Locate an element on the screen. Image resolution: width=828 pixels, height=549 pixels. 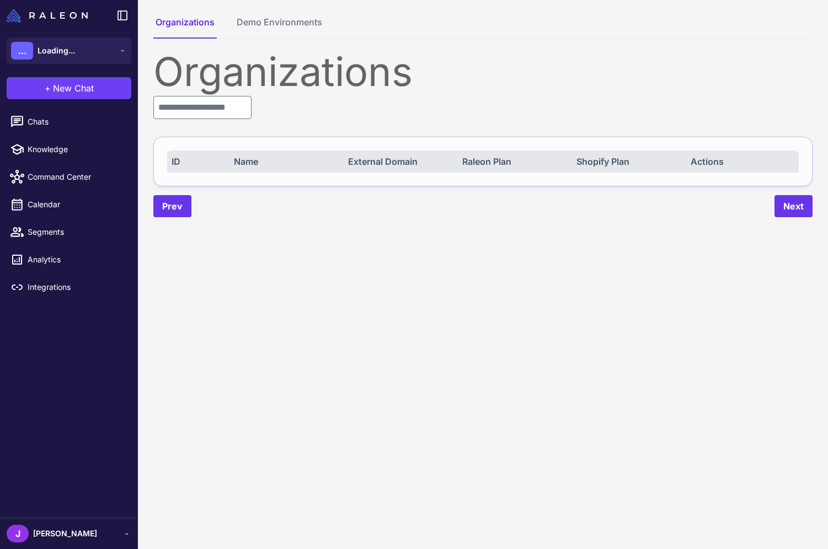
a: Calendar is located at coordinates (69, 205).